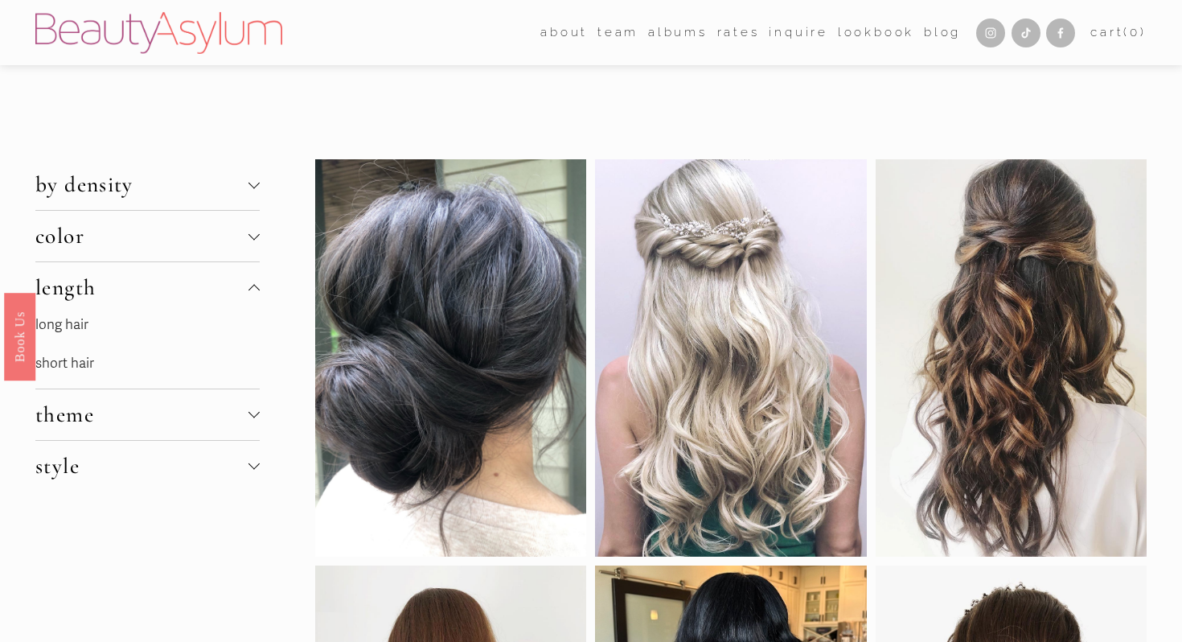  What do you see at coordinates (798, 32) in the screenshot?
I see `a: Inquire` at bounding box center [798, 32].